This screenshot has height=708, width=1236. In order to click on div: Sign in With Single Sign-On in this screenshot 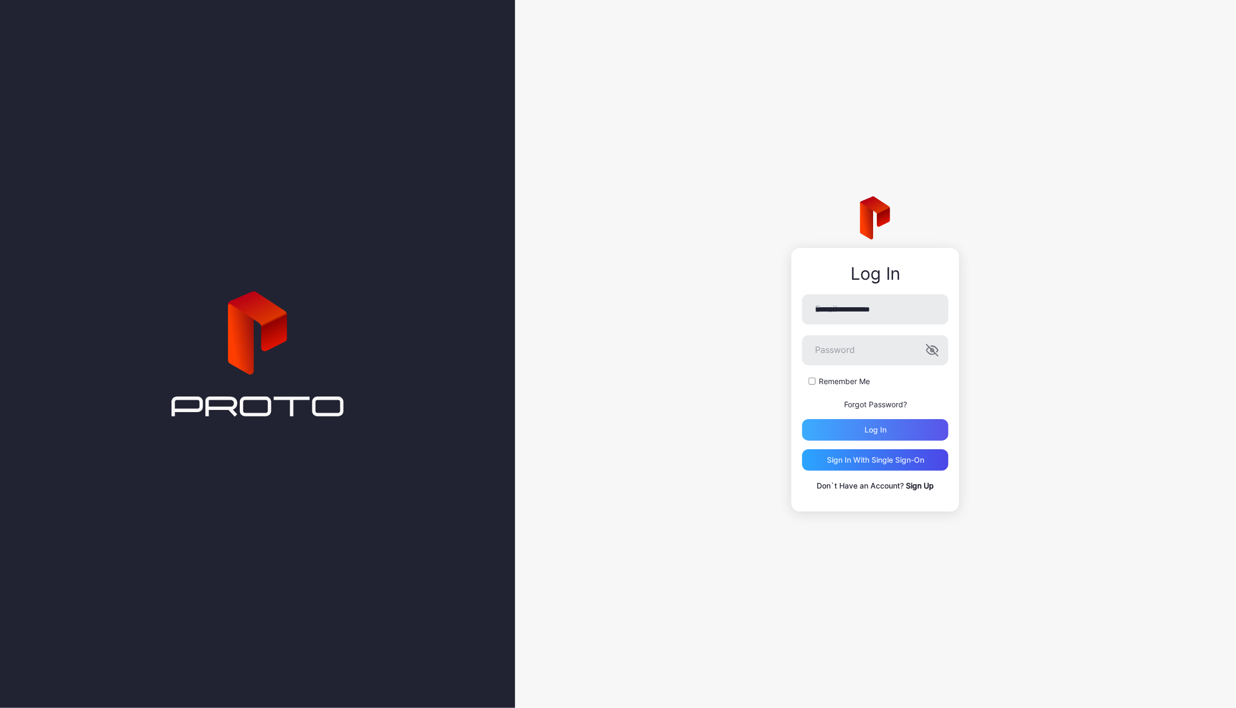, I will do `click(875, 460)`.